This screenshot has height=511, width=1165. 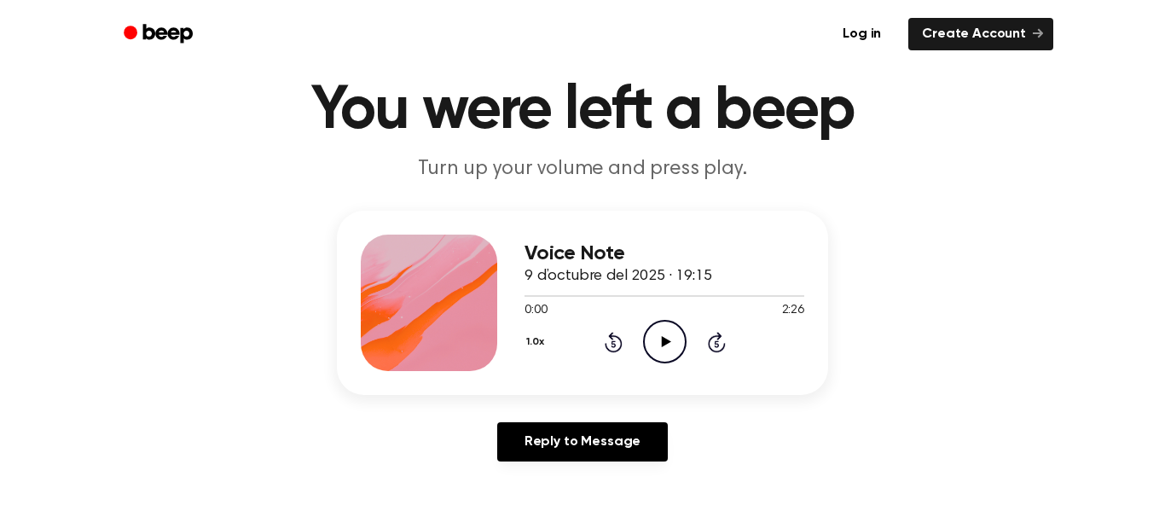 What do you see at coordinates (582, 169) in the screenshot?
I see `p: Turn up your volume and press play.` at bounding box center [582, 169].